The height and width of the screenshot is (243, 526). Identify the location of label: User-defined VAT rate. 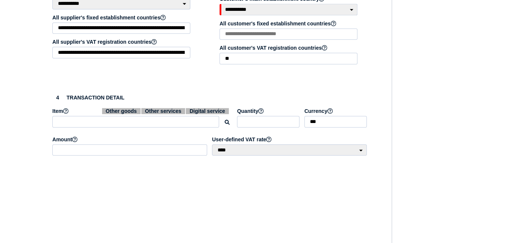
(290, 139).